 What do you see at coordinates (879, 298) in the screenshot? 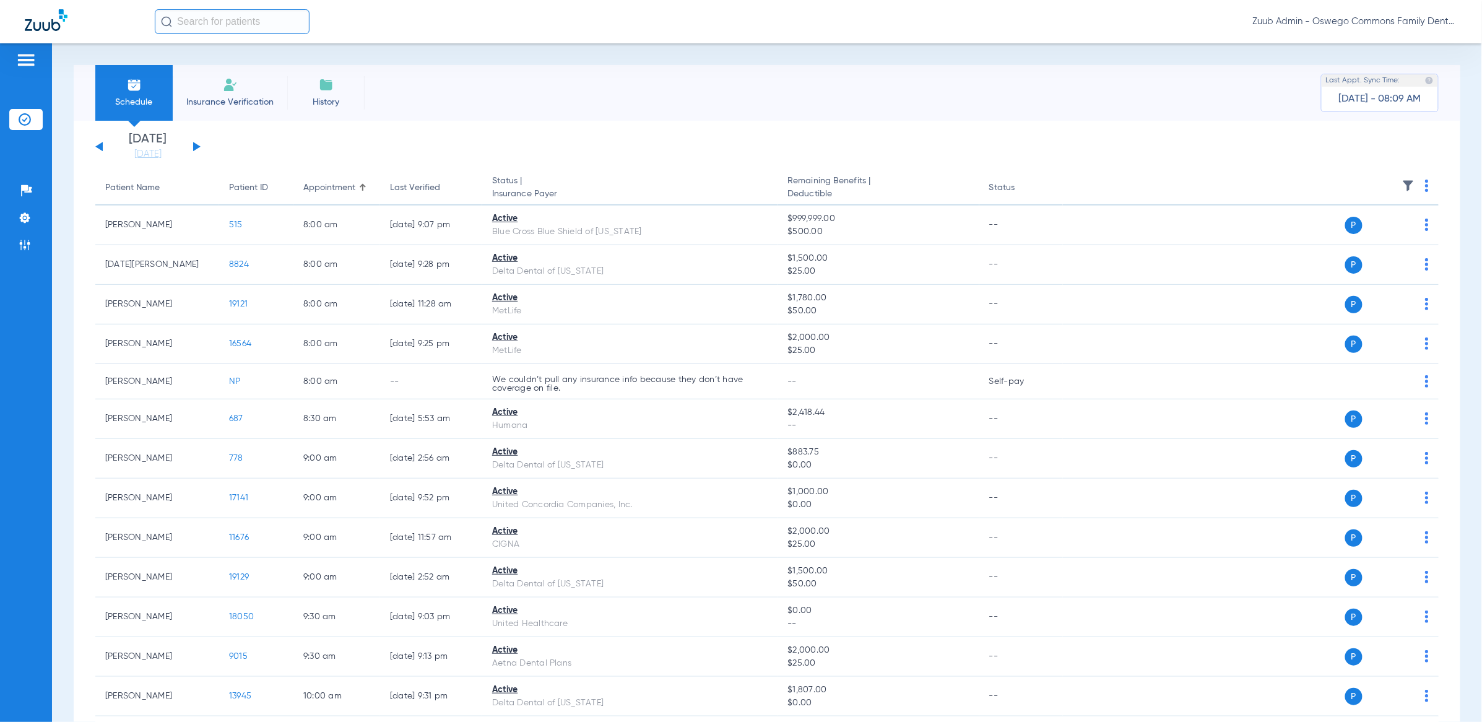
I see `span: $1,780.00` at bounding box center [879, 298].